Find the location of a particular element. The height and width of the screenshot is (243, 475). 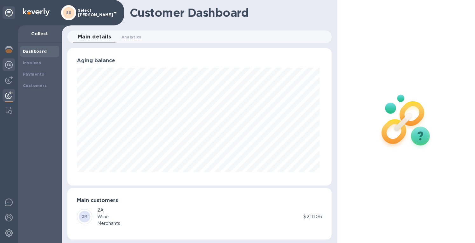

b: 2M is located at coordinates (84, 216).